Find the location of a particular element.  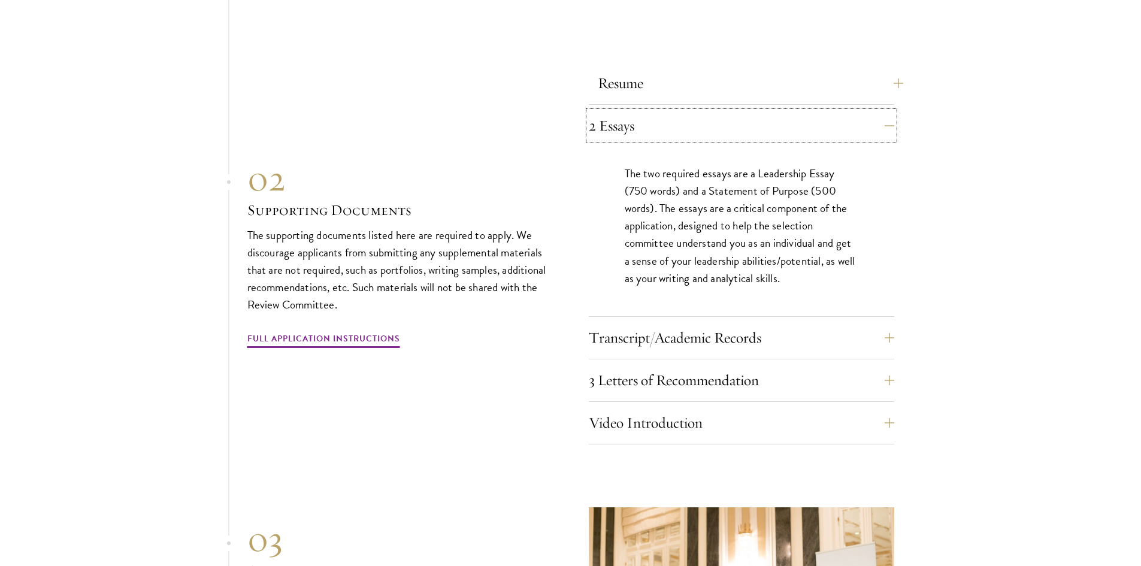

h3: Supporting Documents is located at coordinates (400, 210).